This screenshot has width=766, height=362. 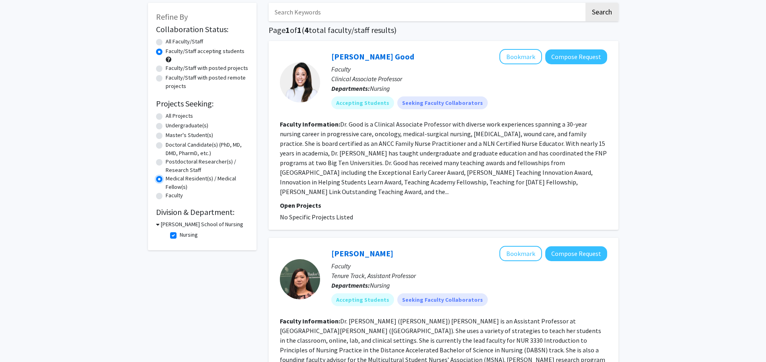 I want to click on h1: Page of ( total faculty/staff results), so click(x=443, y=30).